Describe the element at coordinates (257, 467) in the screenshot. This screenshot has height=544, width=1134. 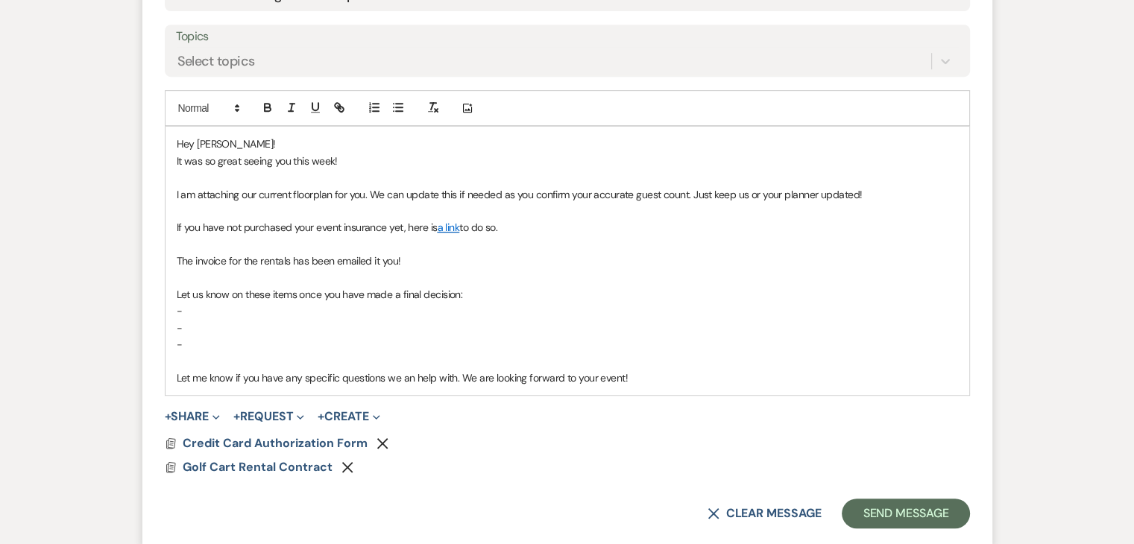
I see `span: Golf Cart Rental Contract` at that location.